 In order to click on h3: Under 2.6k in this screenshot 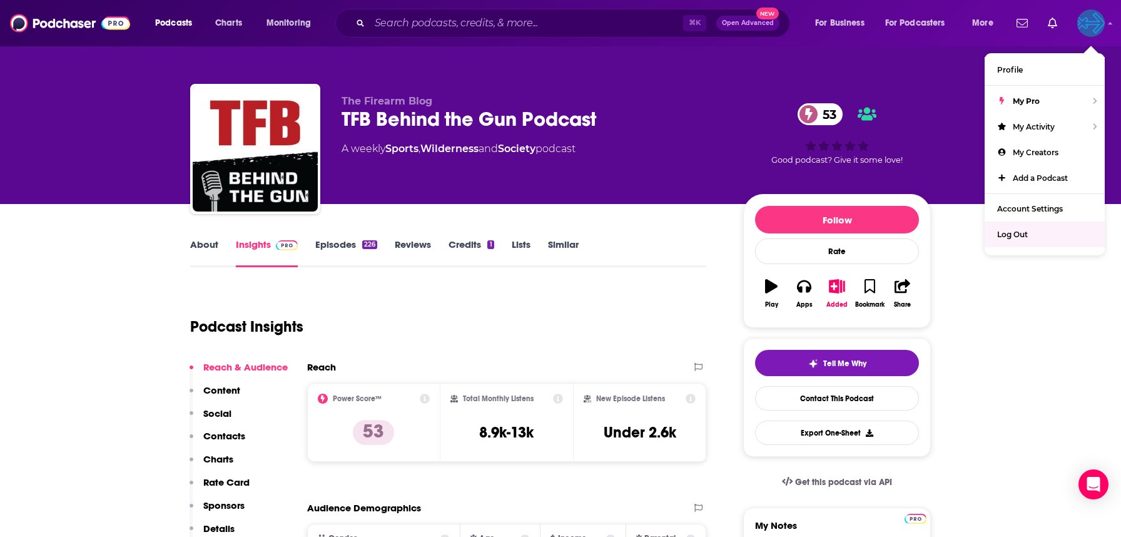, I will do `click(640, 432)`.